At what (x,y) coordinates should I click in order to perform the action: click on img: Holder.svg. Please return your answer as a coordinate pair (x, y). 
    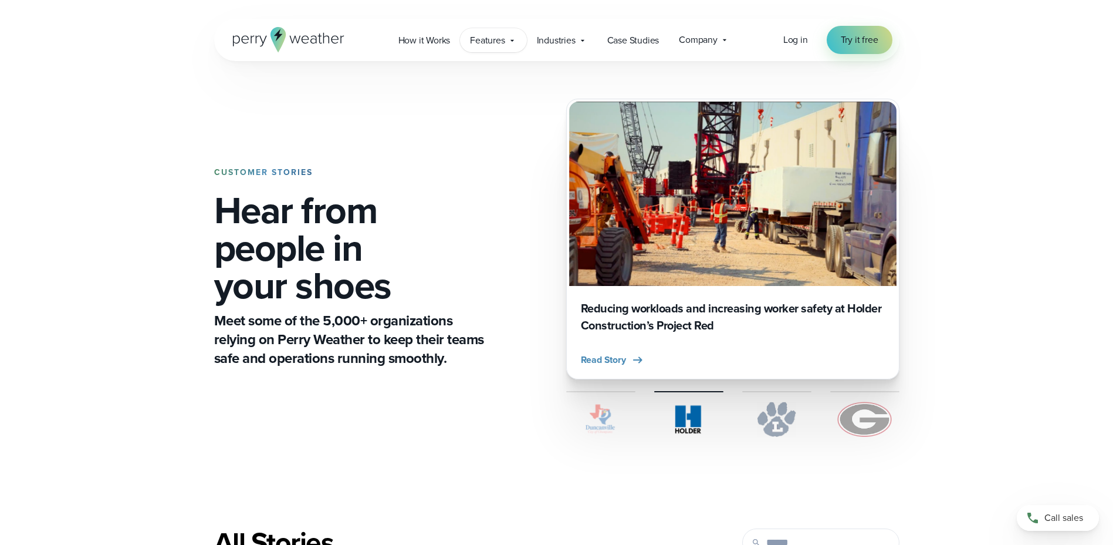
    Looking at the image, I should click on (689, 419).